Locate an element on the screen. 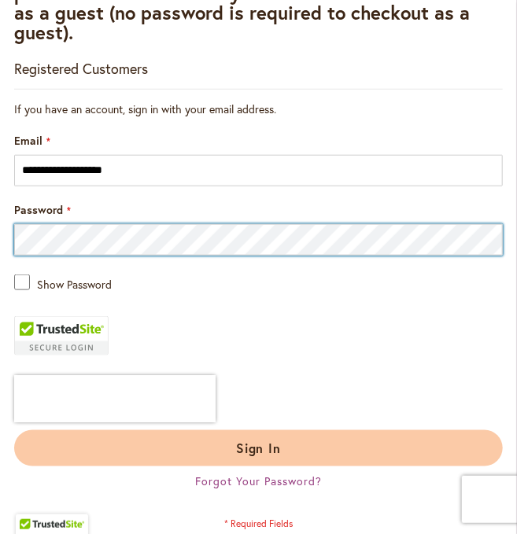  div: TrustedSite Certified is located at coordinates (61, 336).